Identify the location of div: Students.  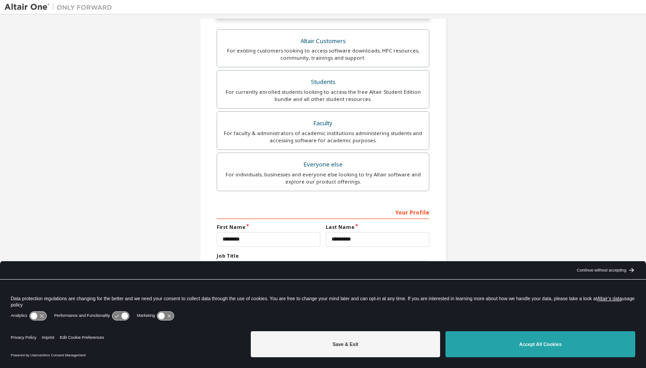
(323, 82).